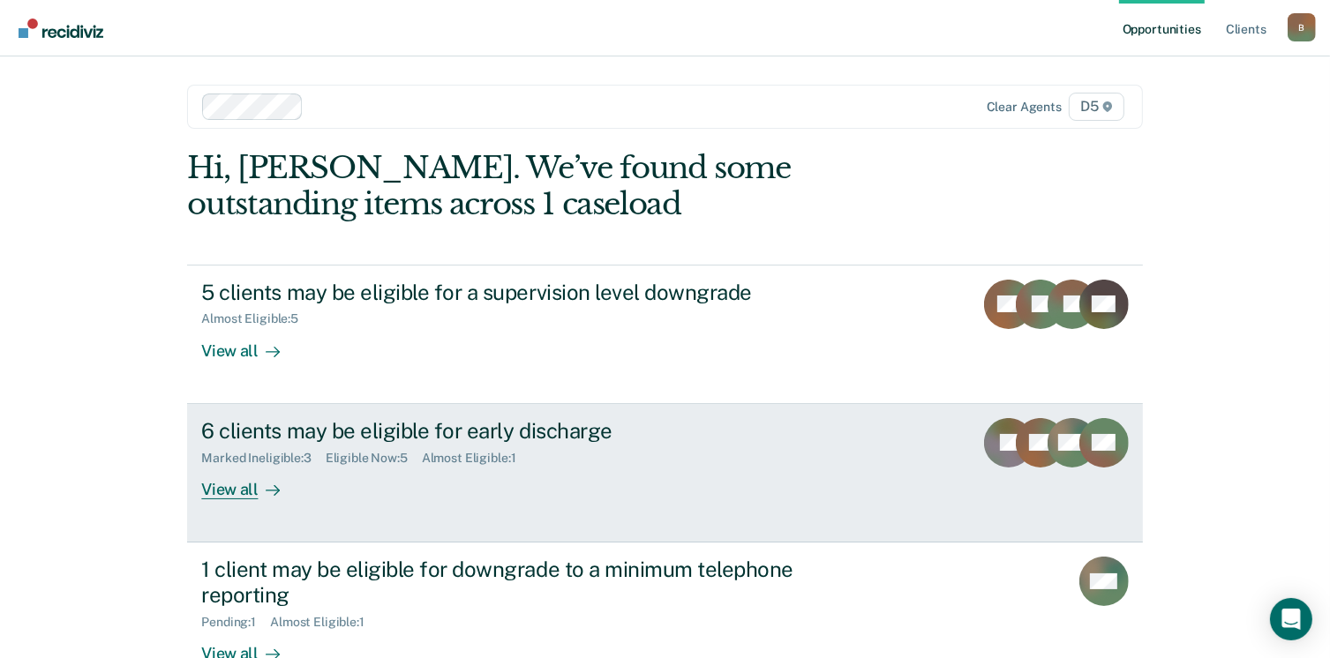 The image size is (1330, 658). I want to click on div: Open Intercom Messenger, so click(1291, 619).